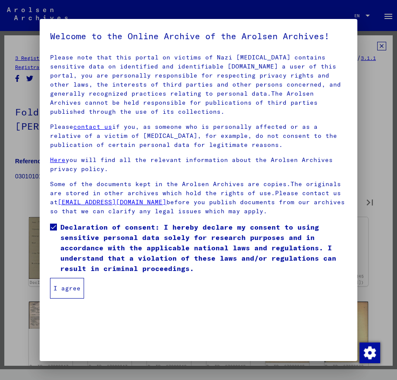  I want to click on a: contact us, so click(93, 127).